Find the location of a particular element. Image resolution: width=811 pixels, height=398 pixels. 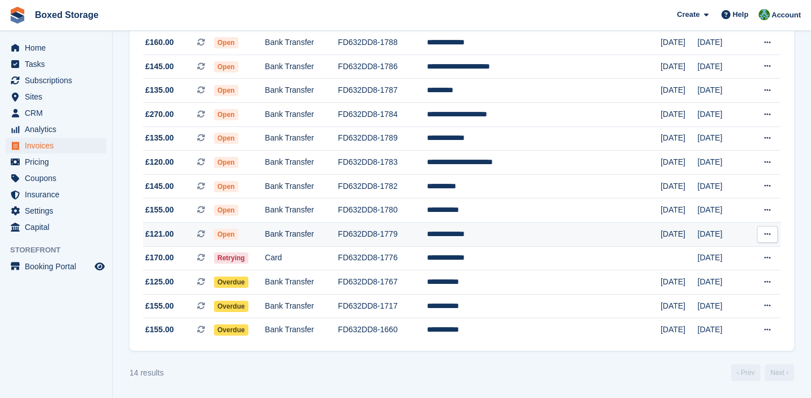

nav: Page is located at coordinates (762, 373).